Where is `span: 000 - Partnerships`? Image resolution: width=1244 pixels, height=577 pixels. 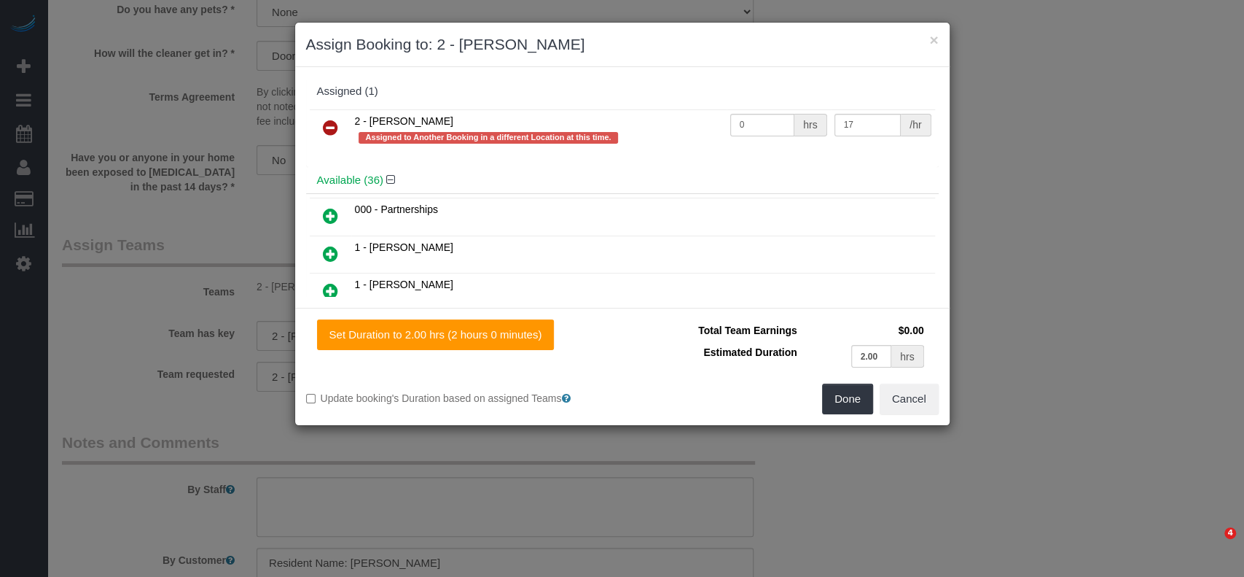
span: 000 - Partnerships is located at coordinates (397, 209).